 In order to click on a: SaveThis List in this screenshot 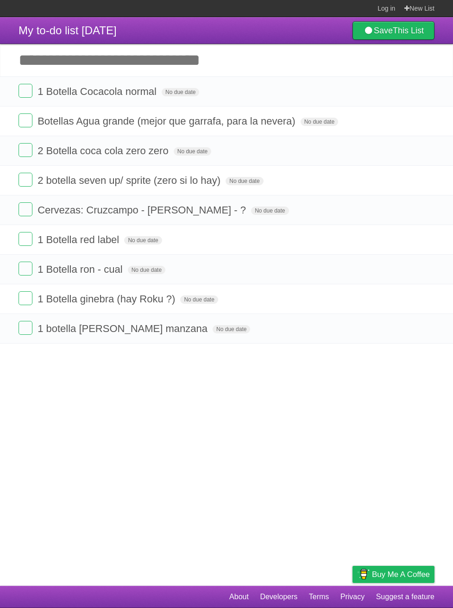, I will do `click(393, 31)`.